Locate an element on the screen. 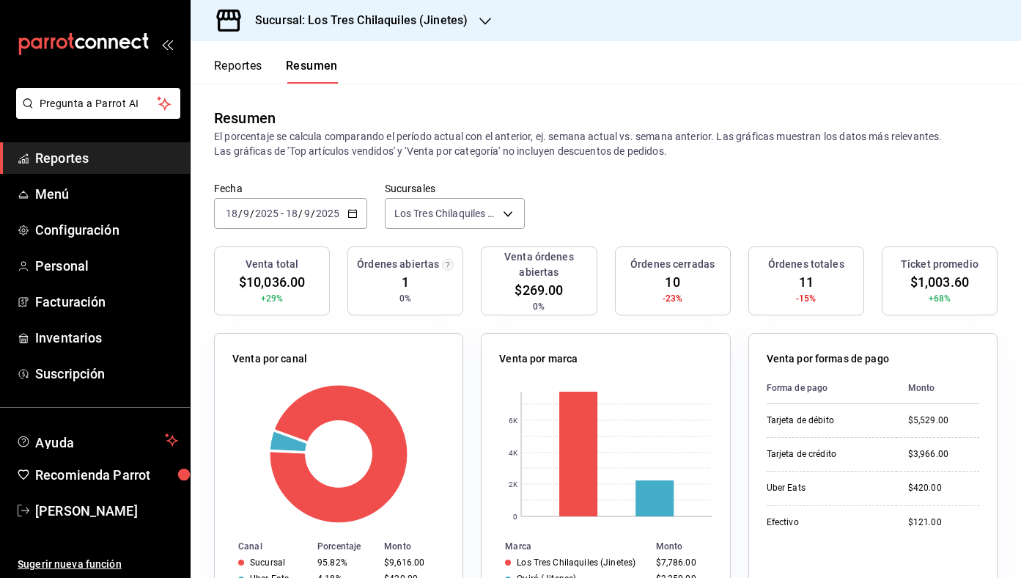 The image size is (1021, 578). span: Inventarios is located at coordinates (106, 337).